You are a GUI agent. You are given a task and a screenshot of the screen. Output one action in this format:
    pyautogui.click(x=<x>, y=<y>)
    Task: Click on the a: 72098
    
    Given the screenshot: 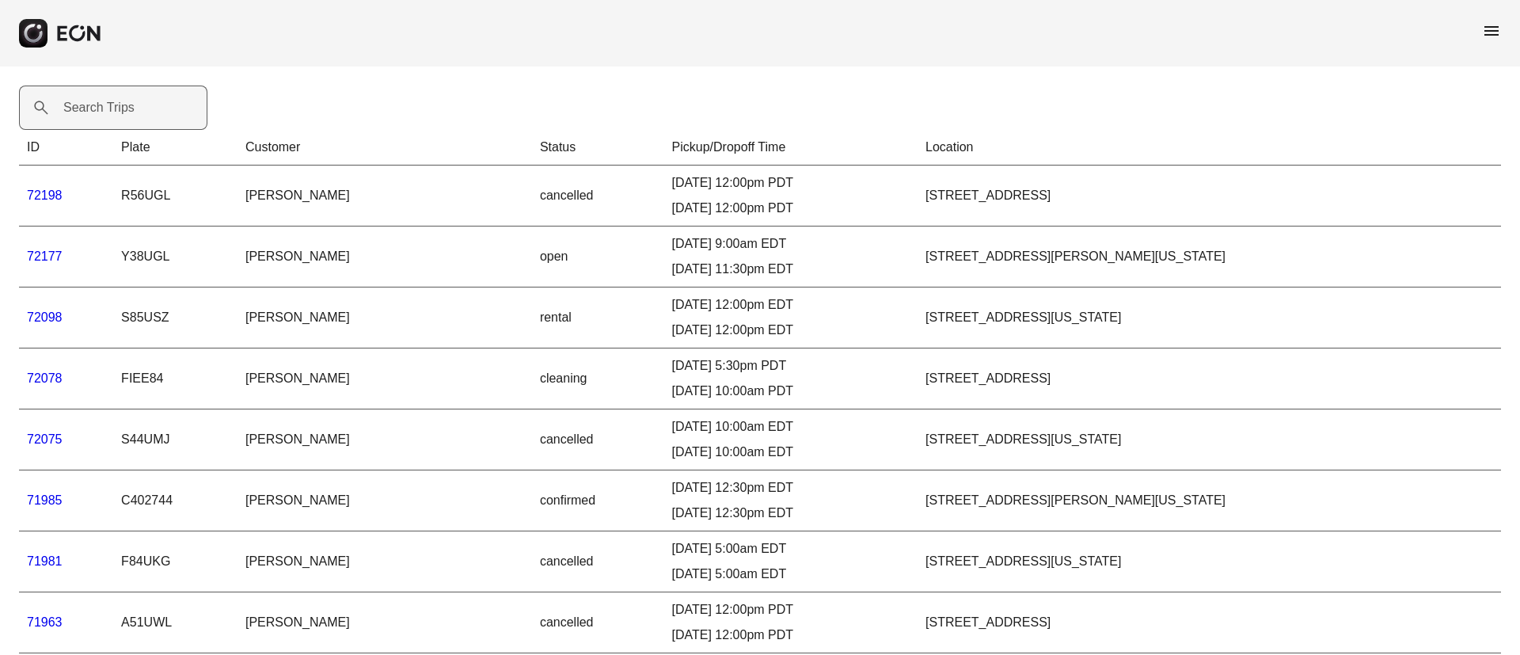 What is the action you would take?
    pyautogui.click(x=44, y=317)
    